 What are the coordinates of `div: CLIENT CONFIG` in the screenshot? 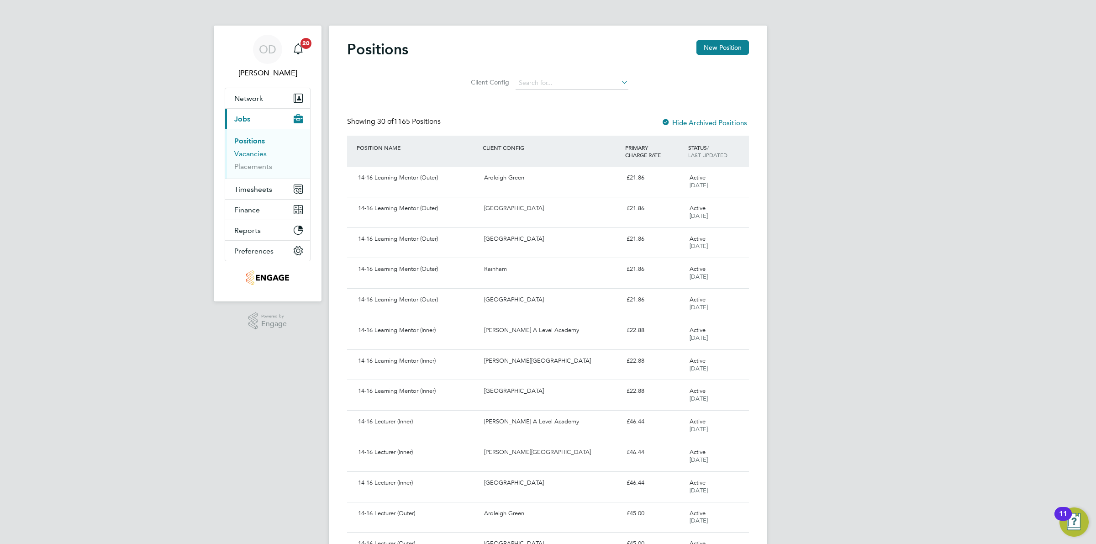 It's located at (551, 147).